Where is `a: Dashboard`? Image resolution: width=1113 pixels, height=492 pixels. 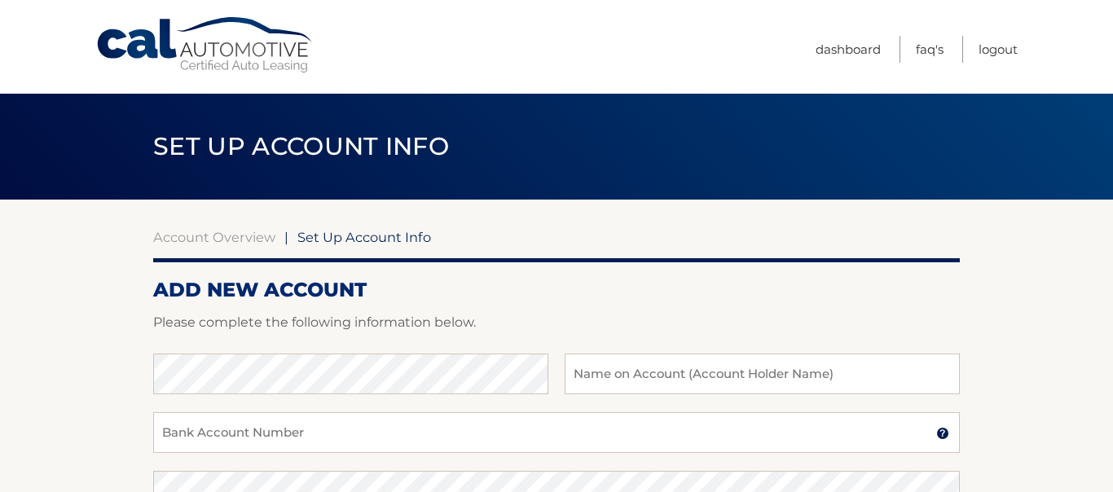
a: Dashboard is located at coordinates (848, 49).